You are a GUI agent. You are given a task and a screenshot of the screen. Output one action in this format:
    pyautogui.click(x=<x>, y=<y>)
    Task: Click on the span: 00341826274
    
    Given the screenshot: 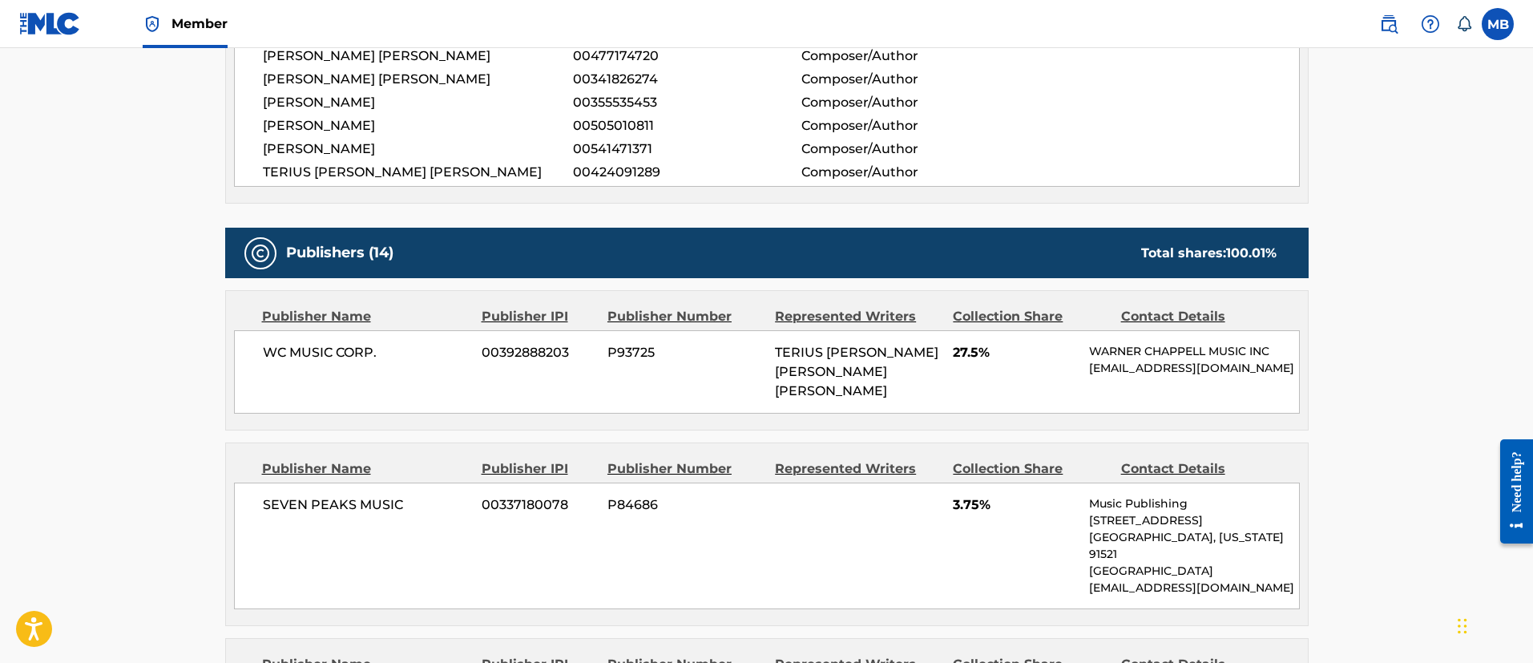 What is the action you would take?
    pyautogui.click(x=687, y=79)
    